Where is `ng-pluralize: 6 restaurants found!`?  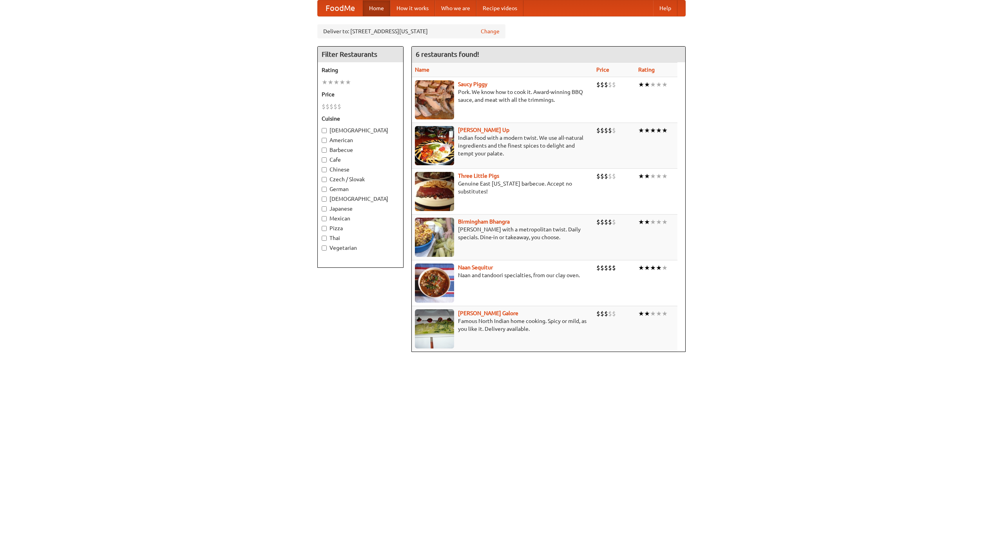
ng-pluralize: 6 restaurants found! is located at coordinates (447, 54).